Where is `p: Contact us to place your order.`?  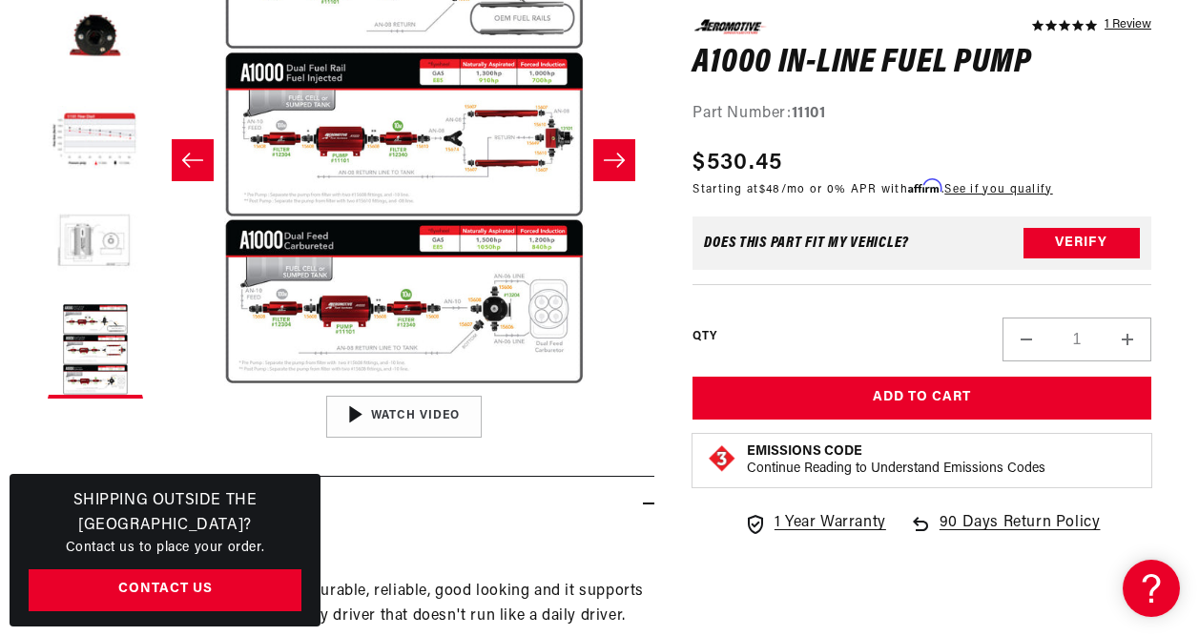 p: Contact us to place your order. is located at coordinates (165, 548).